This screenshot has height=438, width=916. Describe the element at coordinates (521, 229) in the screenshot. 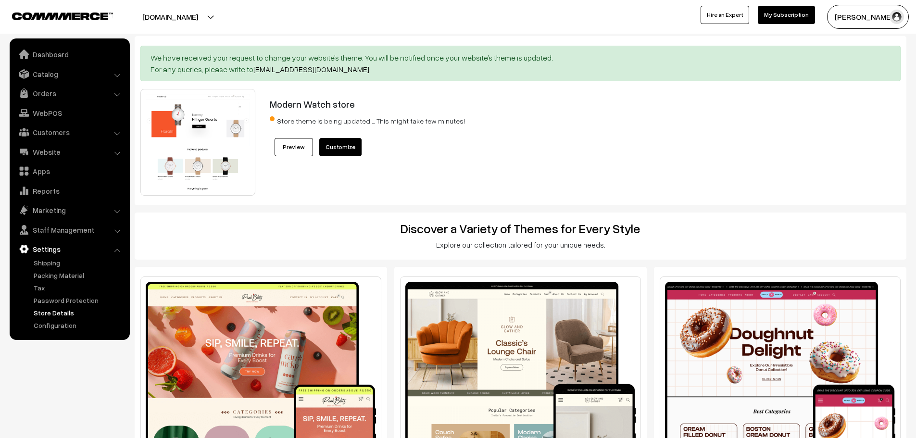

I see `h2: Discover a Variety of Themes for Every Style` at that location.